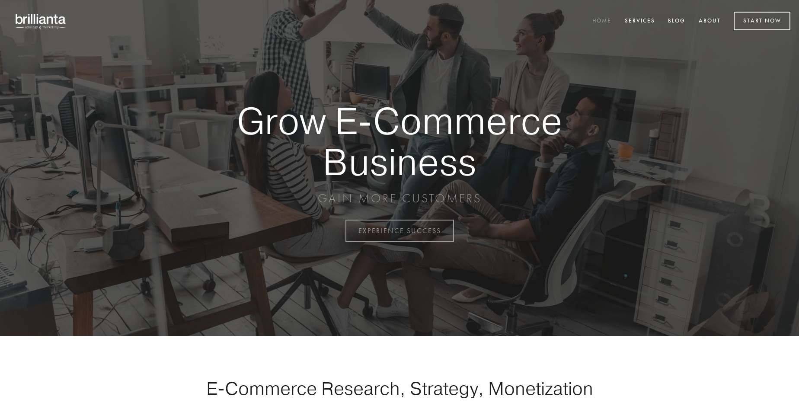 Image resolution: width=799 pixels, height=406 pixels. What do you see at coordinates (602, 21) in the screenshot?
I see `a: Home` at bounding box center [602, 21].